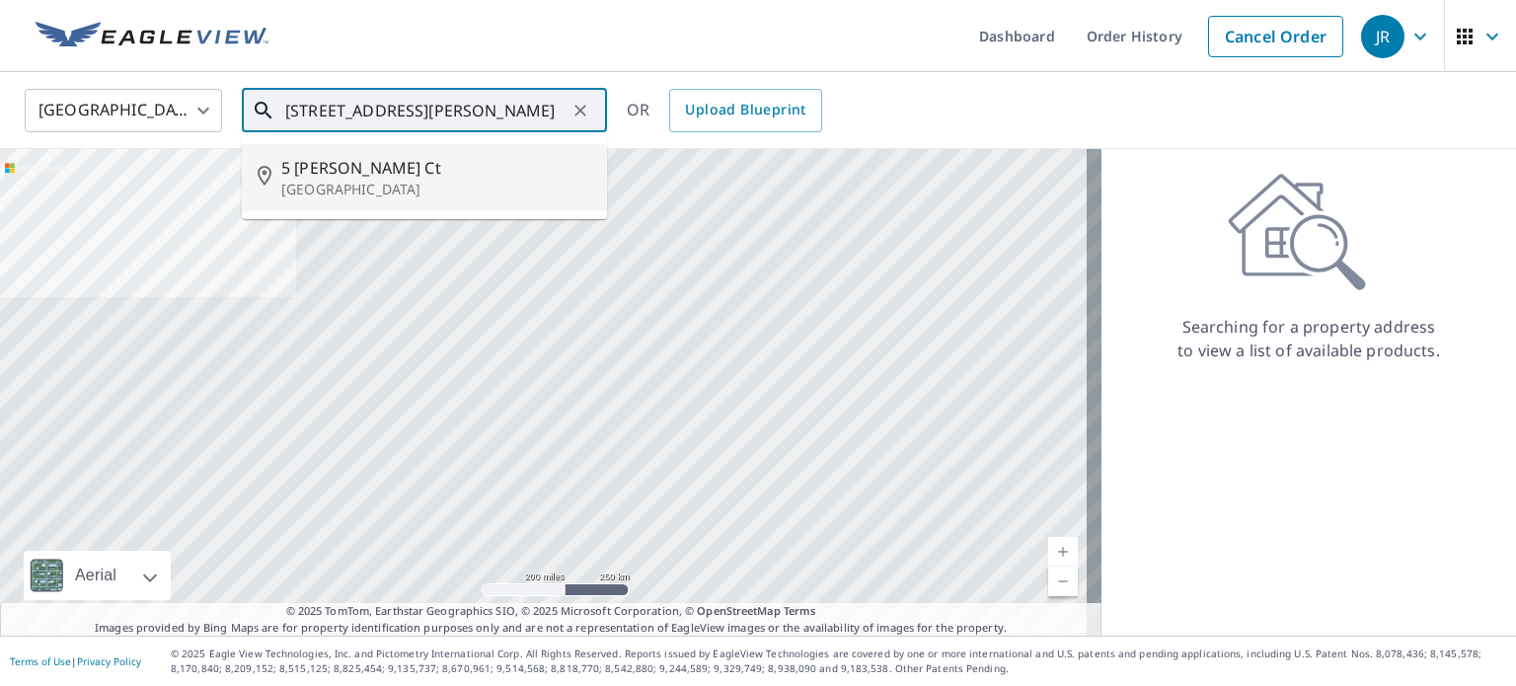 The width and height of the screenshot is (1516, 686). Describe the element at coordinates (109, 661) in the screenshot. I see `a: Privacy Policy` at that location.